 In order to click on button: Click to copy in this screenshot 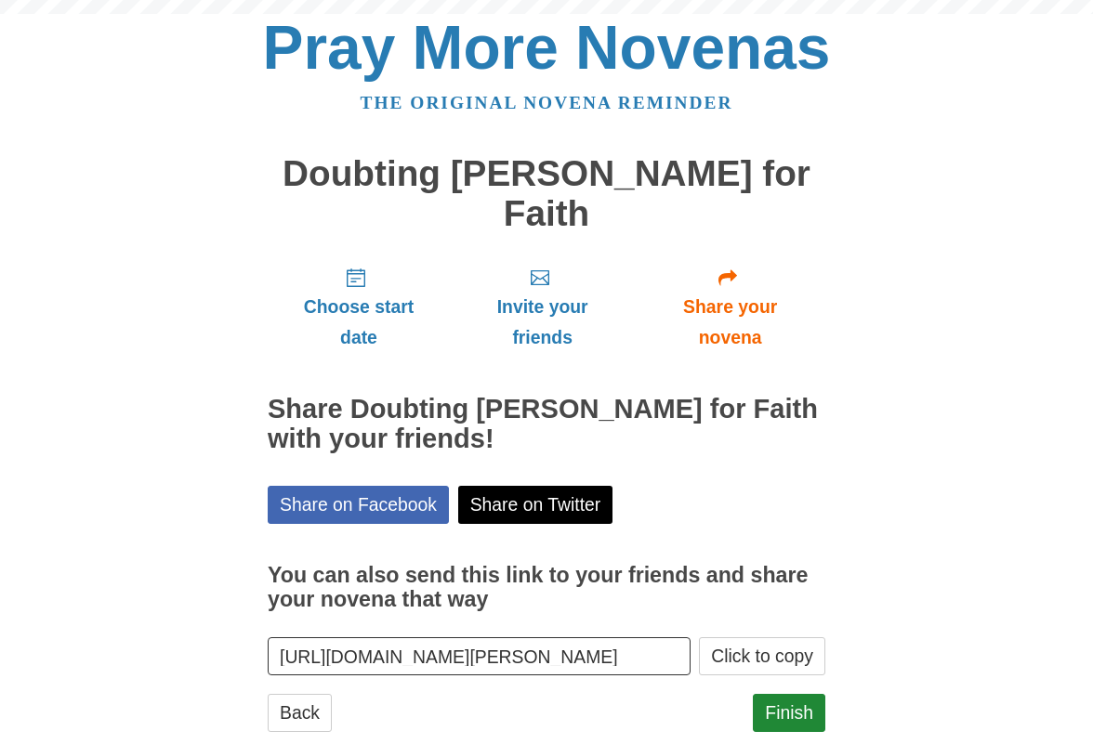, I will do `click(762, 656)`.